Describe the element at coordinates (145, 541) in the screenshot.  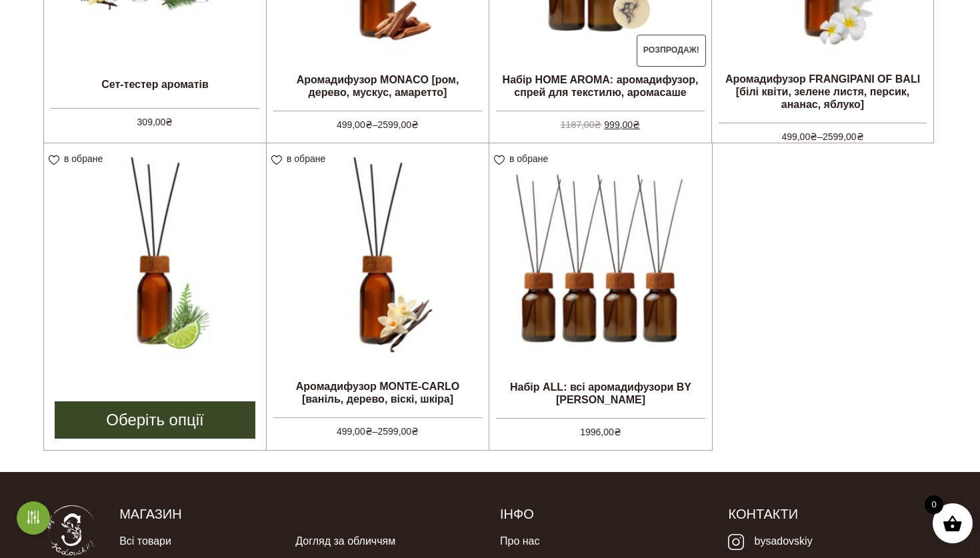
I see `a: Всі товари` at that location.